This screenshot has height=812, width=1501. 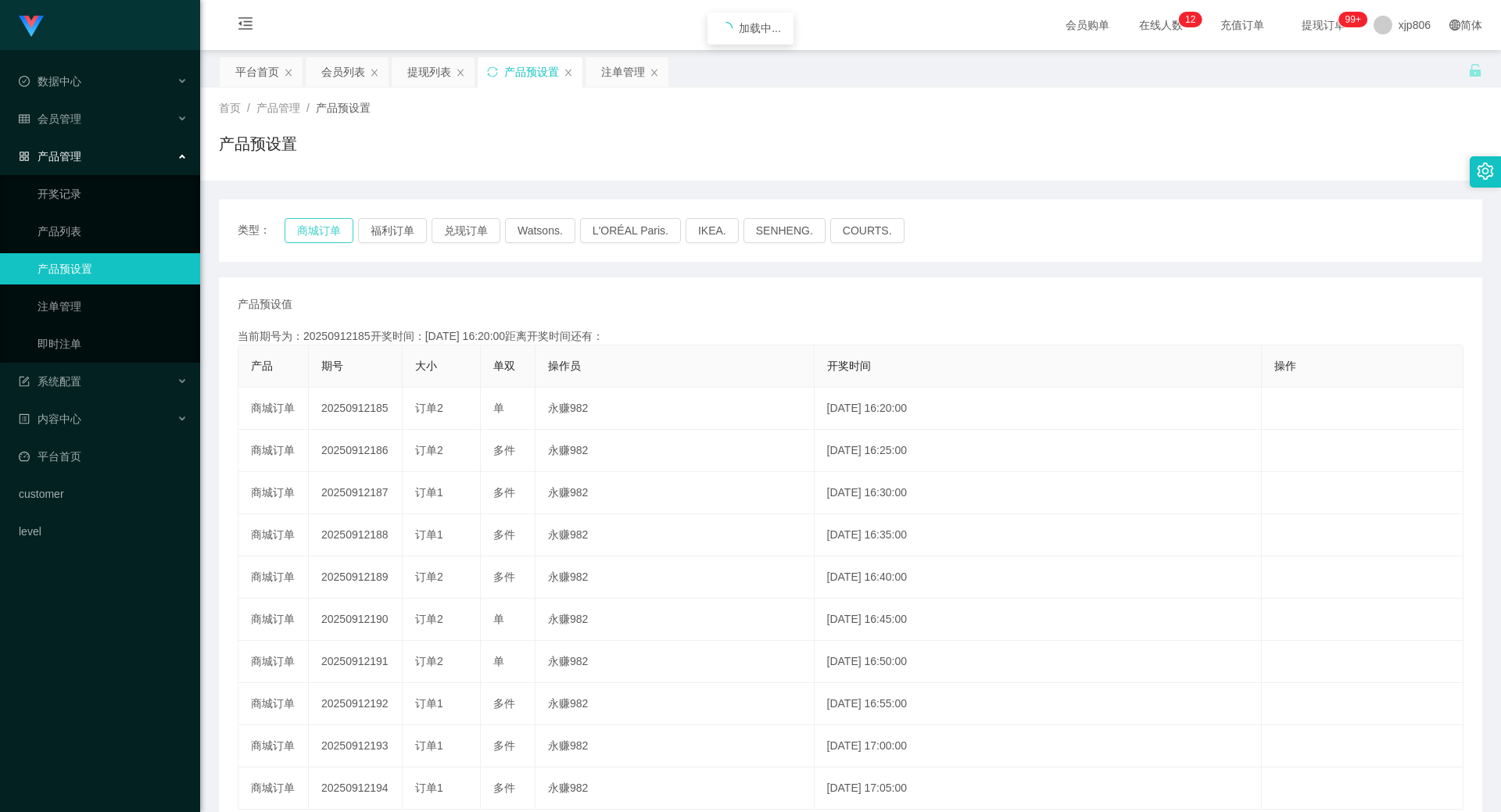 What do you see at coordinates (24, 118) in the screenshot?
I see `i: 图标: table` at bounding box center [24, 118].